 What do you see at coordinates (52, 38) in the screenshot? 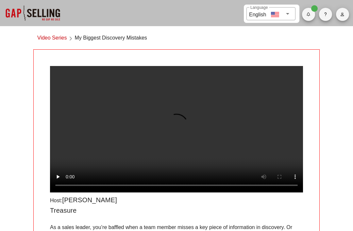
I see `a: Video Series` at bounding box center [52, 38].